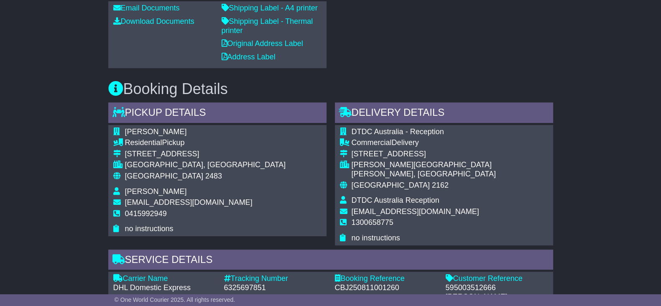  Describe the element at coordinates (395, 200) in the screenshot. I see `span: DTDC Australia Reception` at that location.